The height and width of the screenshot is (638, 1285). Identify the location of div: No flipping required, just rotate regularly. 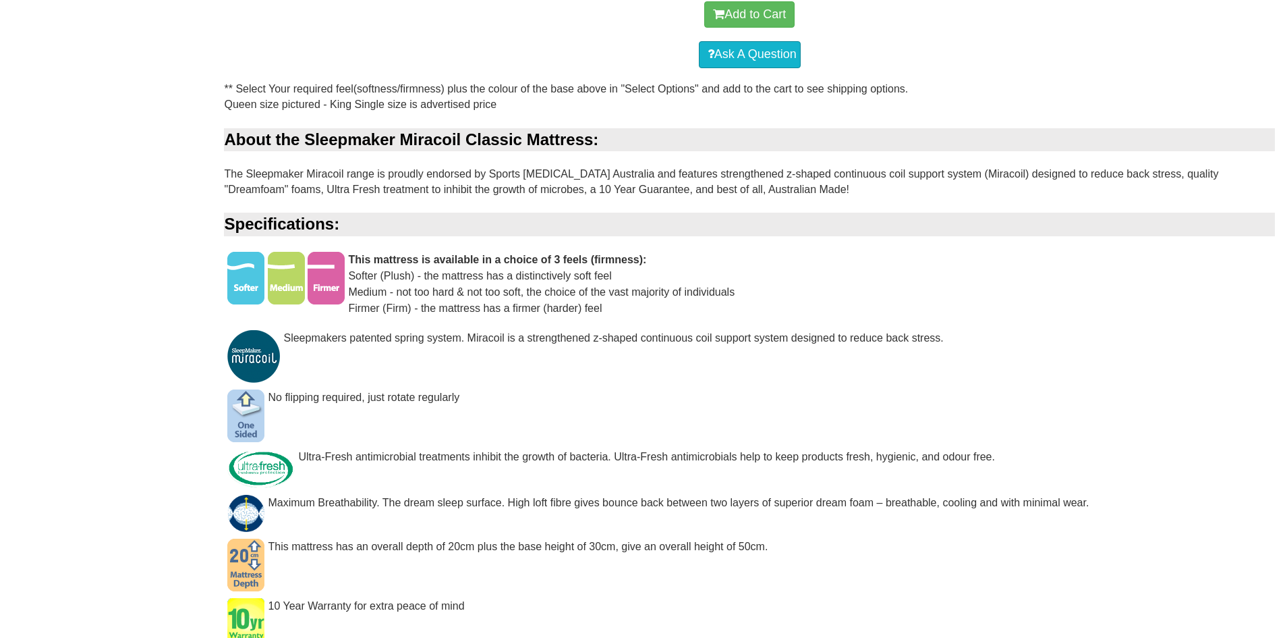
(750, 404).